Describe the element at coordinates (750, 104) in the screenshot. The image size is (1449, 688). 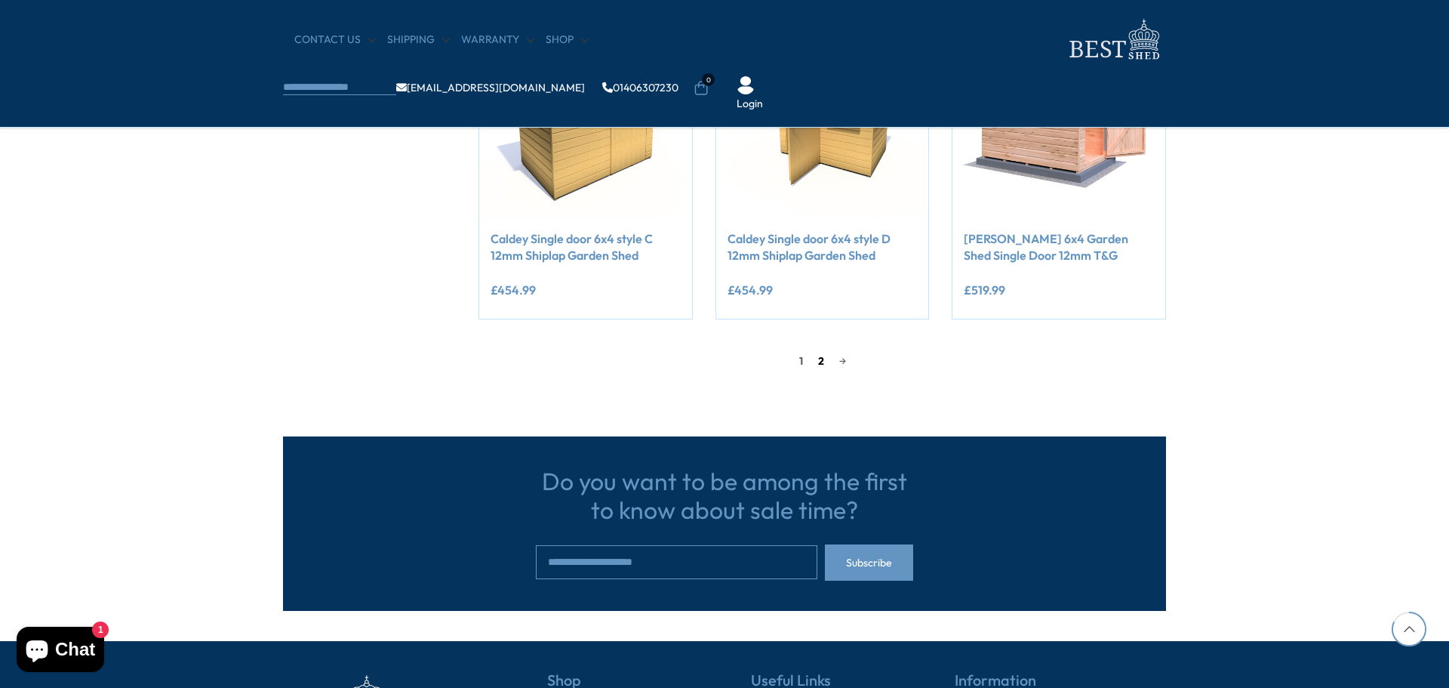
I see `a: Login` at that location.